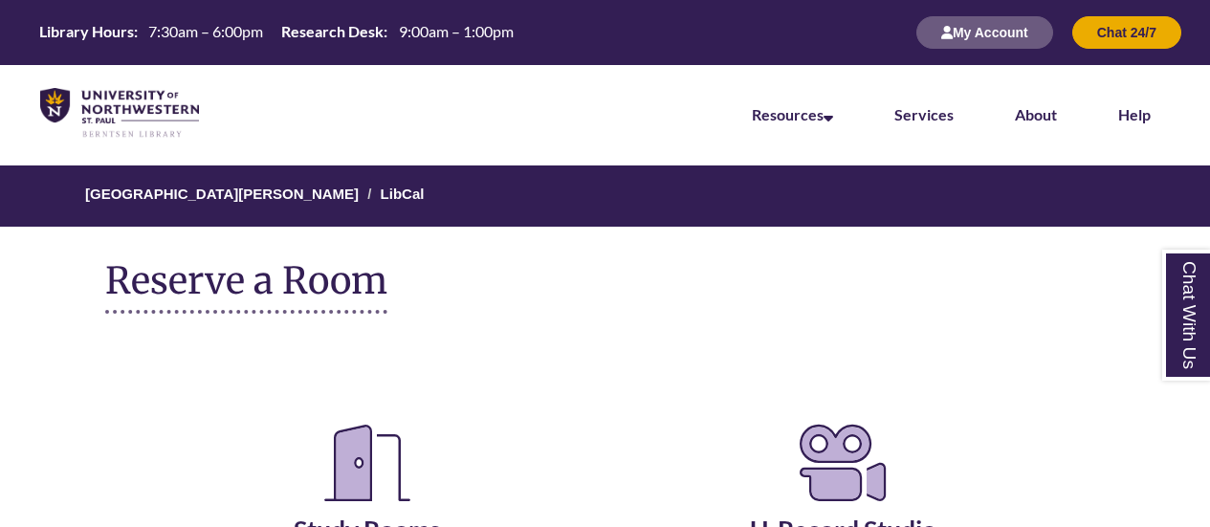 The image size is (1210, 527). Describe the element at coordinates (605, 196) in the screenshot. I see `nav: Breadcrumb` at that location.